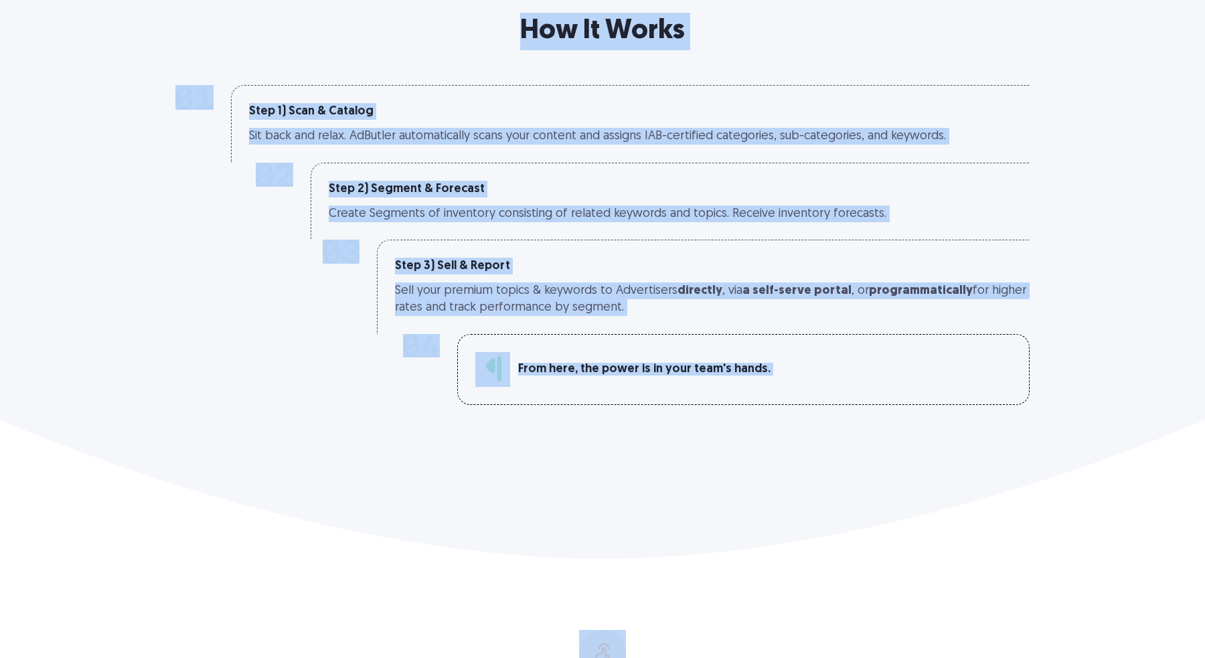  What do you see at coordinates (639, 111) in the screenshot?
I see `div: Step 1) Scan & Catalog` at bounding box center [639, 111].